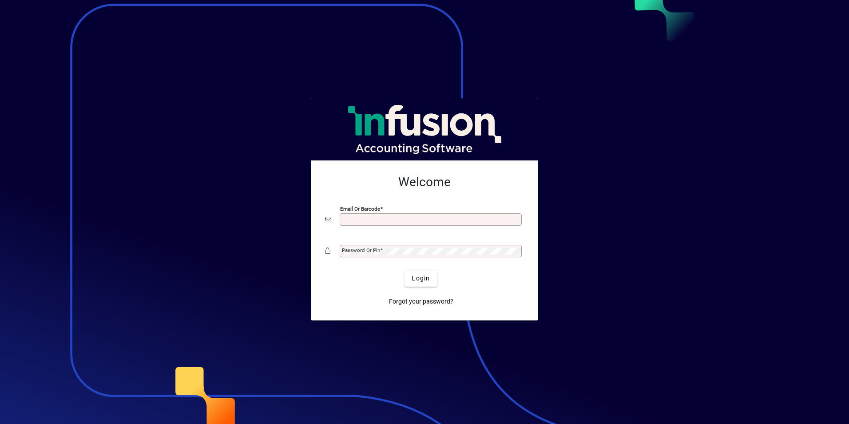 The width and height of the screenshot is (849, 424). What do you see at coordinates (360, 208) in the screenshot?
I see `mat-label: Email or Barcode` at bounding box center [360, 208].